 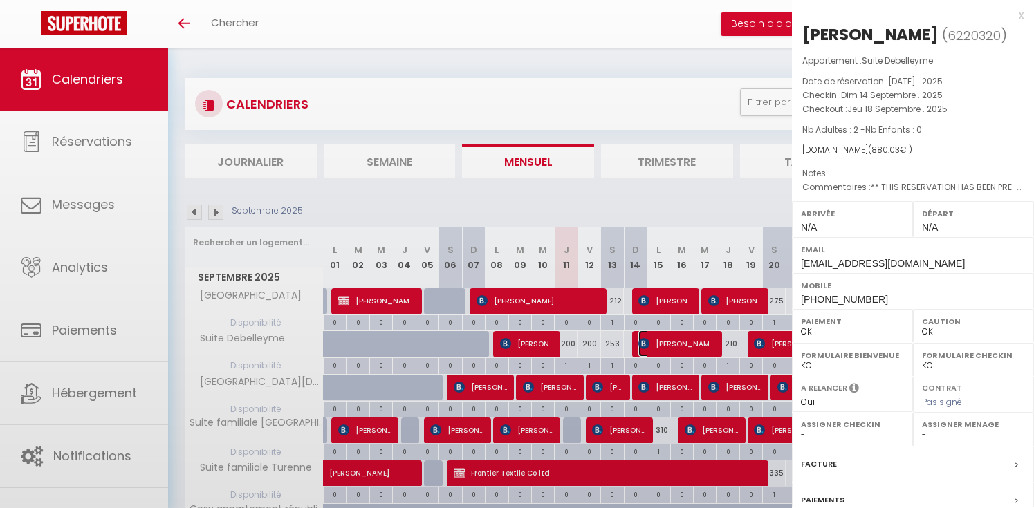 I want to click on span: Nb Enfants : 0, so click(x=894, y=129).